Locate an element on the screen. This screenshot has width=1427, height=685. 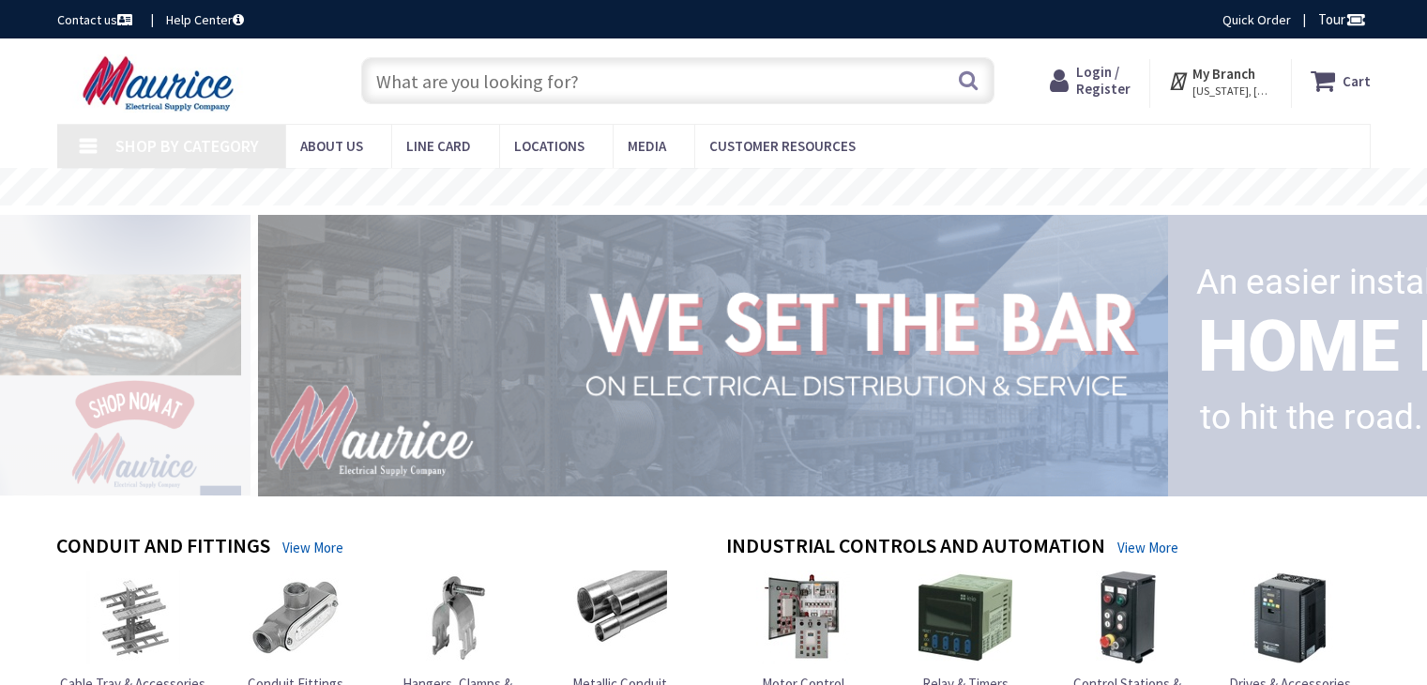
img: Motor Control is located at coordinates (803, 617).